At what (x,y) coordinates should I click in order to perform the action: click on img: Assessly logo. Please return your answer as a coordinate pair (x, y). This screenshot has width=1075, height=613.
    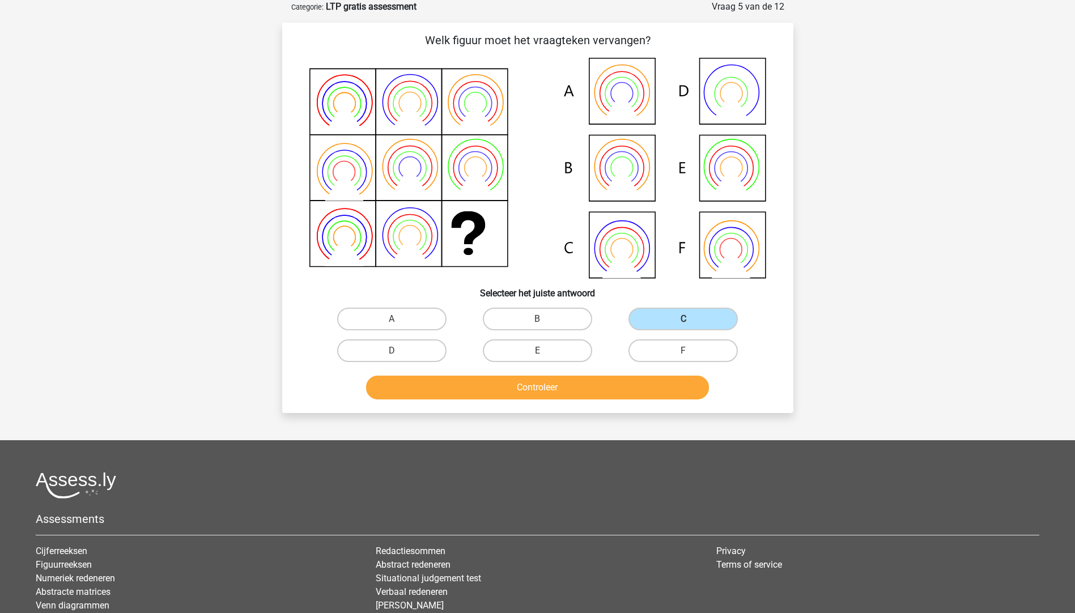
    Looking at the image, I should click on (76, 485).